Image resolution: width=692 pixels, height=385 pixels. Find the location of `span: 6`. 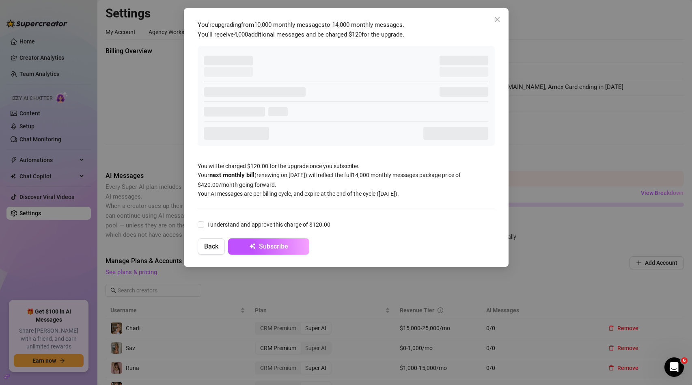

span: 6 is located at coordinates (684, 360).